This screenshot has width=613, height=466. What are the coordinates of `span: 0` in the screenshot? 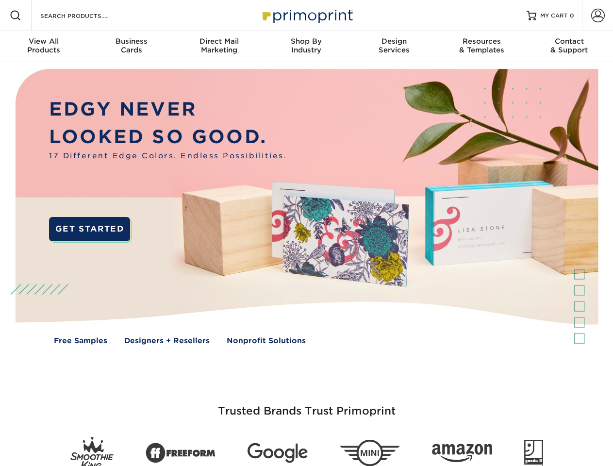 It's located at (572, 16).